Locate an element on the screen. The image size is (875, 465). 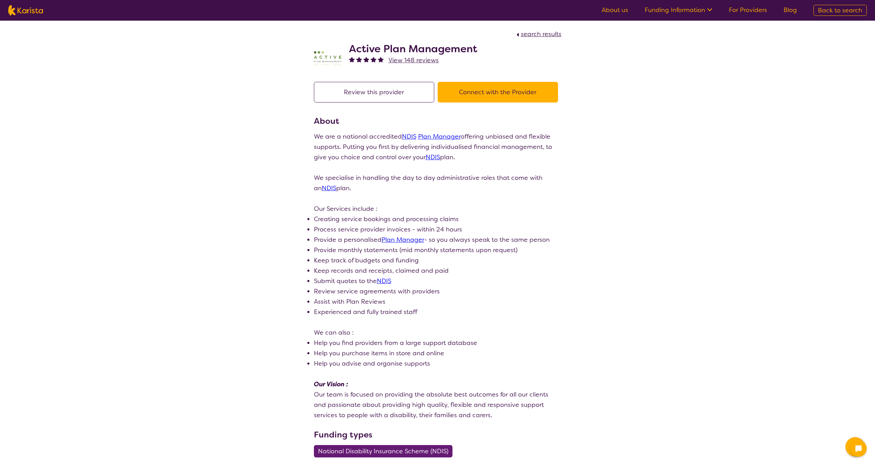
a: Funding Information is located at coordinates (678, 10).